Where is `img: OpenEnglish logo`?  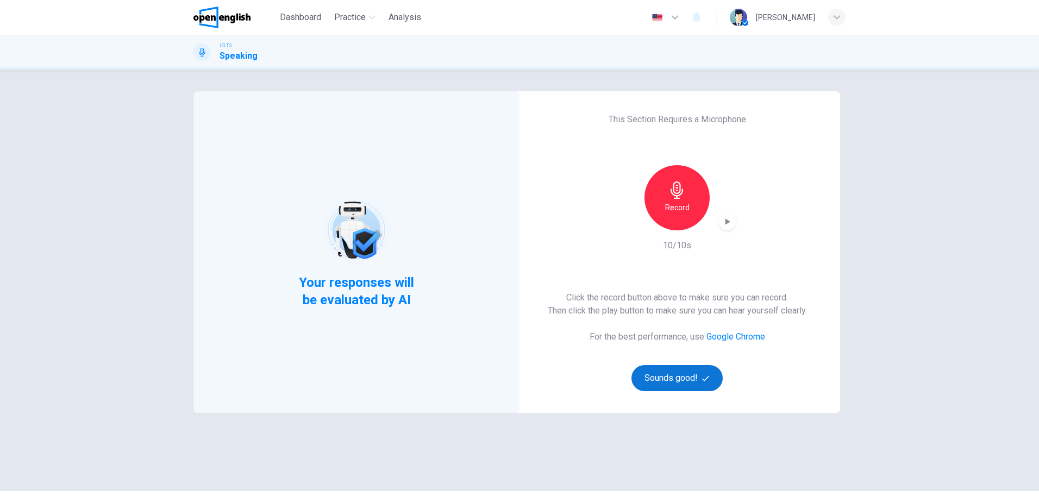
img: OpenEnglish logo is located at coordinates (222, 17).